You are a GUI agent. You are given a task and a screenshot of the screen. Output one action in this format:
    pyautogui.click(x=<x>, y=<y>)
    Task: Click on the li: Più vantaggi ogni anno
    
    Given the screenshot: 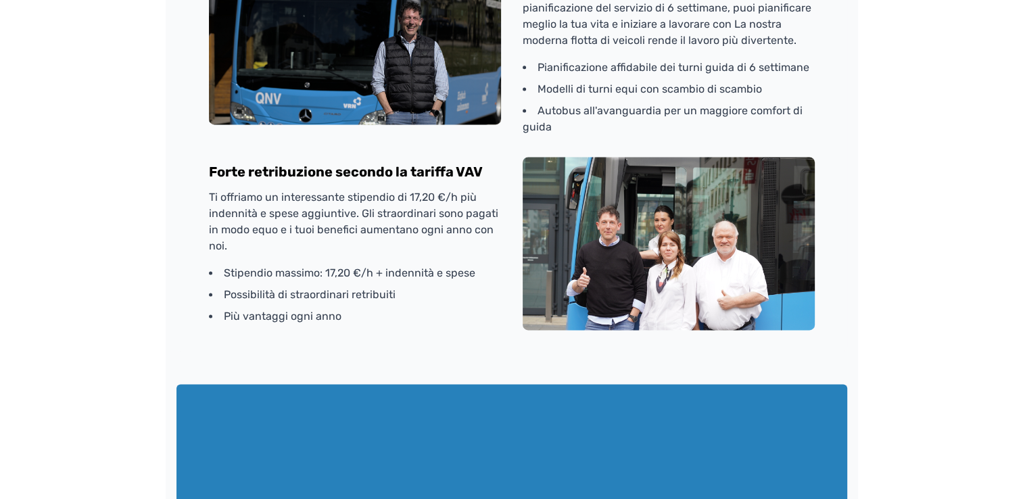 What is the action you would take?
    pyautogui.click(x=355, y=316)
    